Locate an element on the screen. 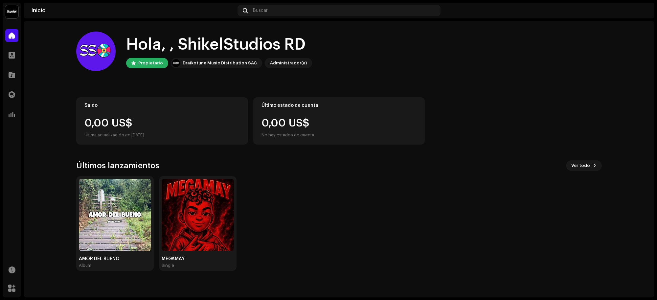 This screenshot has width=657, height=300. span: Buscar is located at coordinates (260, 11).